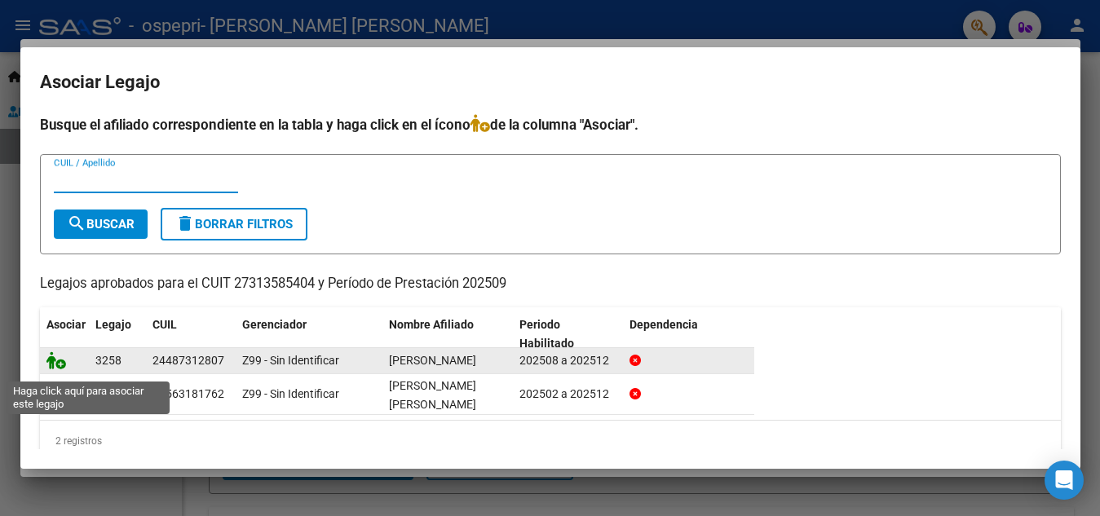  Describe the element at coordinates (234, 224) in the screenshot. I see `button: Borrar Filtros` at that location.